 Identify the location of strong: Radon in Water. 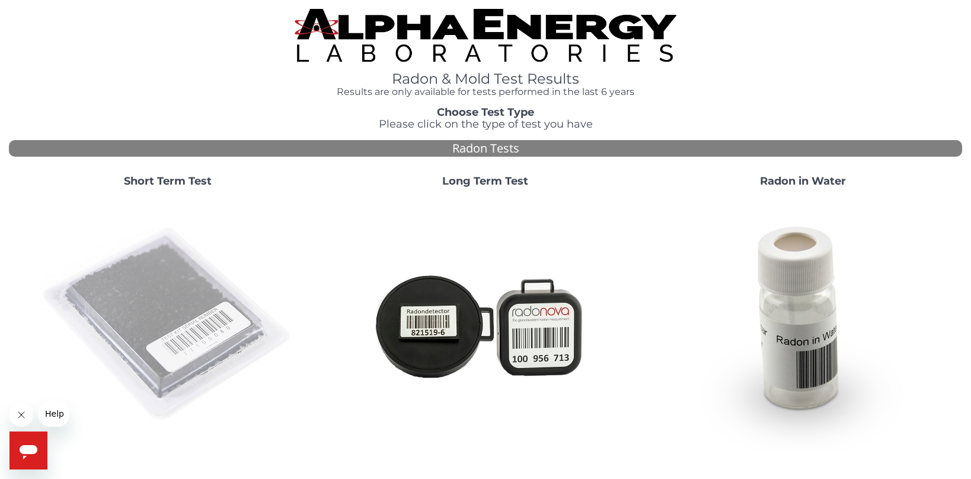
(803, 181).